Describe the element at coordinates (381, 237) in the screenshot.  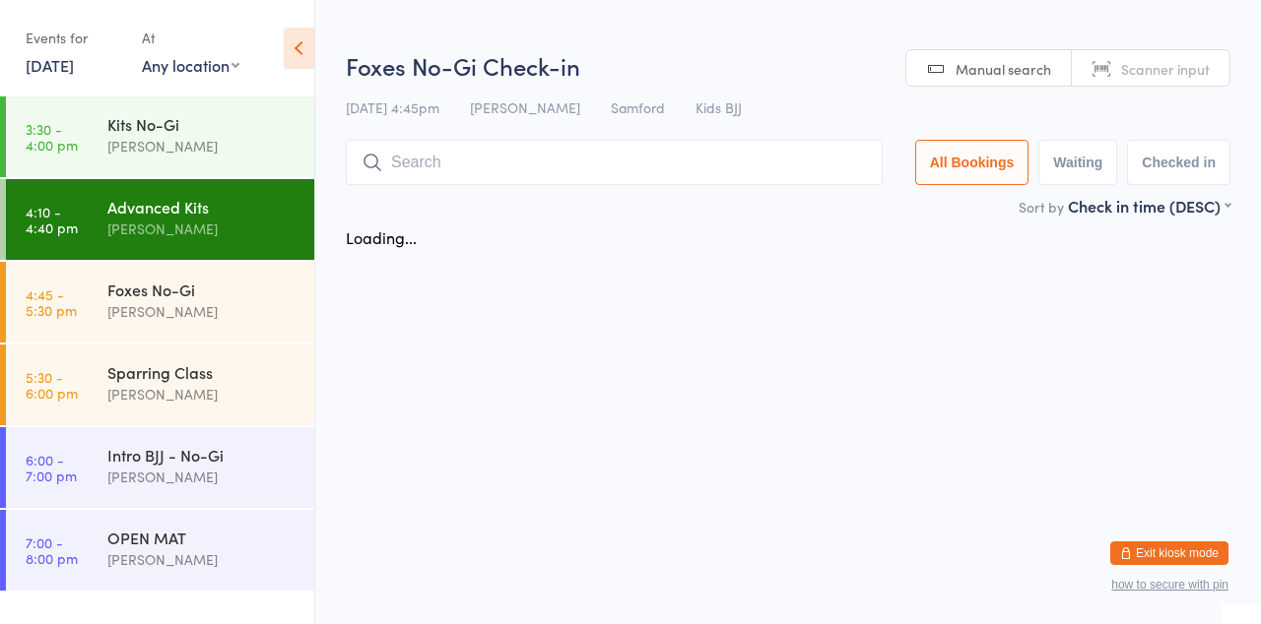
I see `div: Loading...` at that location.